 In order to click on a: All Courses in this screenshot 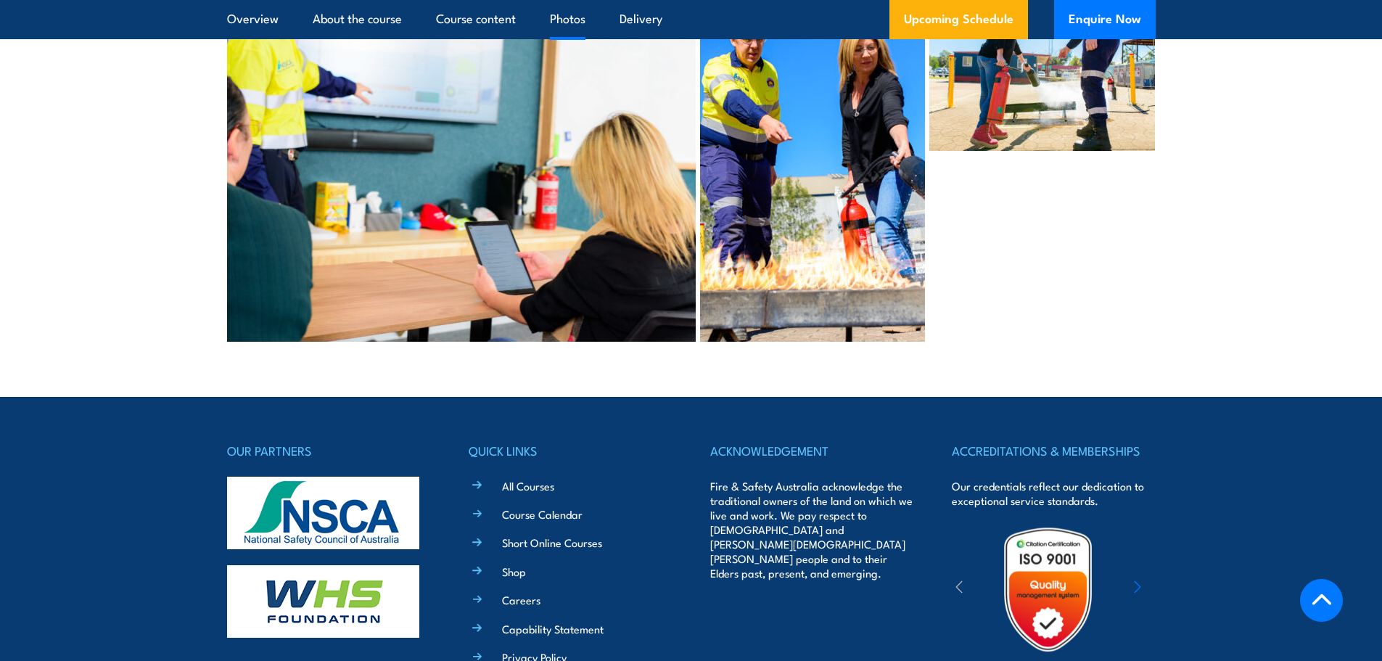, I will do `click(528, 485)`.